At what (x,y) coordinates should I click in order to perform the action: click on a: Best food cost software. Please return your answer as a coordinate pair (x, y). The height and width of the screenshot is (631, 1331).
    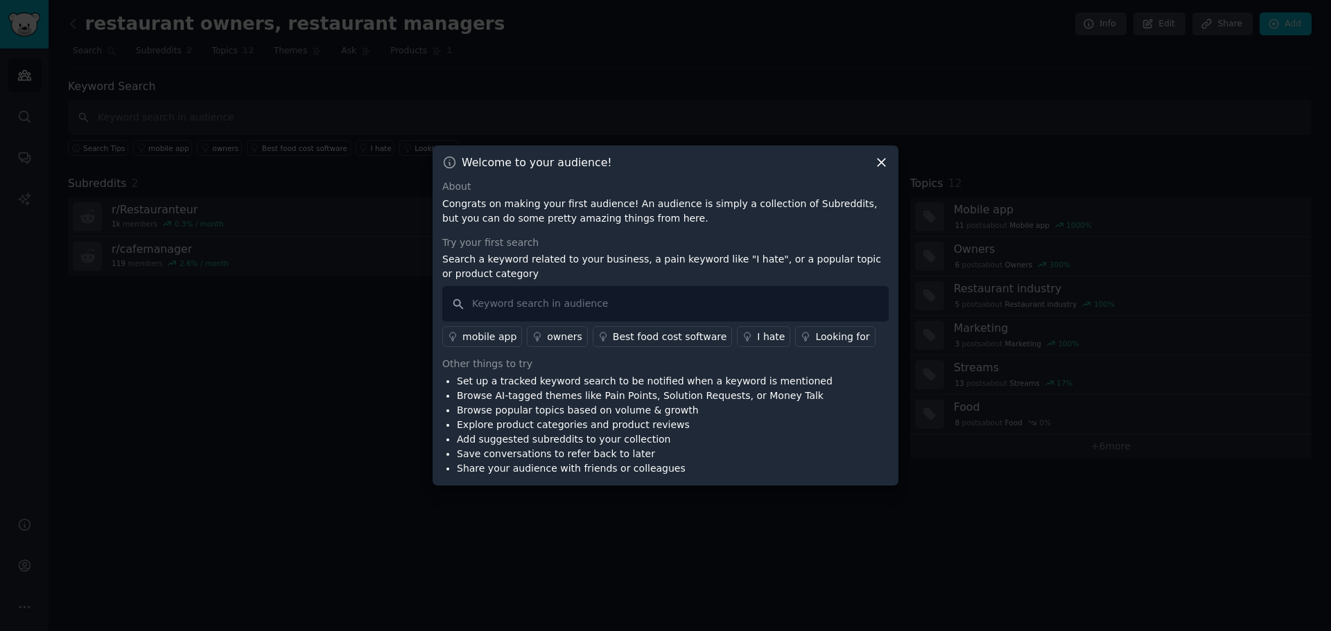
    Looking at the image, I should click on (662, 337).